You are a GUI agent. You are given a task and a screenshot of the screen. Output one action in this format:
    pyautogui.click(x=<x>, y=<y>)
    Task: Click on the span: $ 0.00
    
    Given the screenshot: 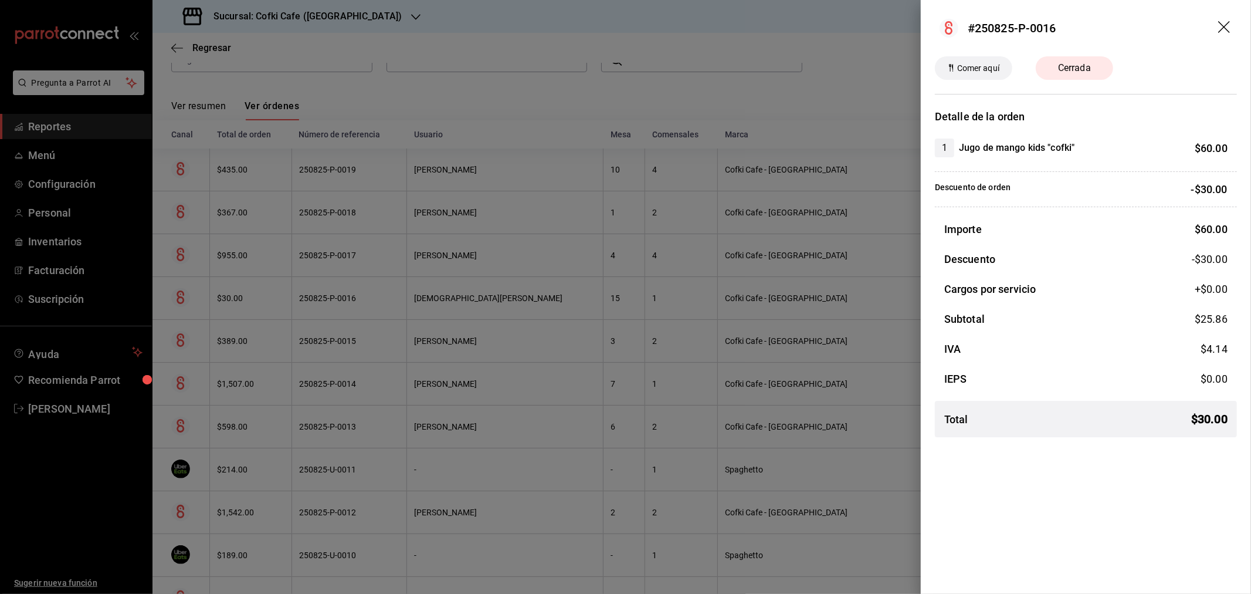 What is the action you would take?
    pyautogui.click(x=1215, y=378)
    